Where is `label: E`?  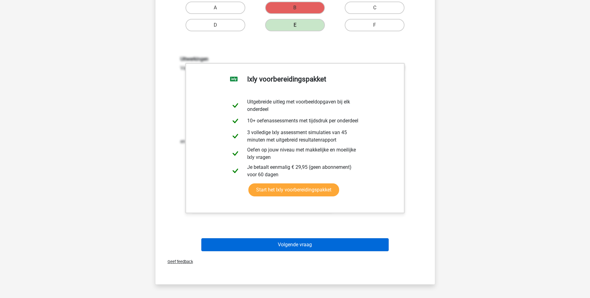
label: E is located at coordinates (295, 25).